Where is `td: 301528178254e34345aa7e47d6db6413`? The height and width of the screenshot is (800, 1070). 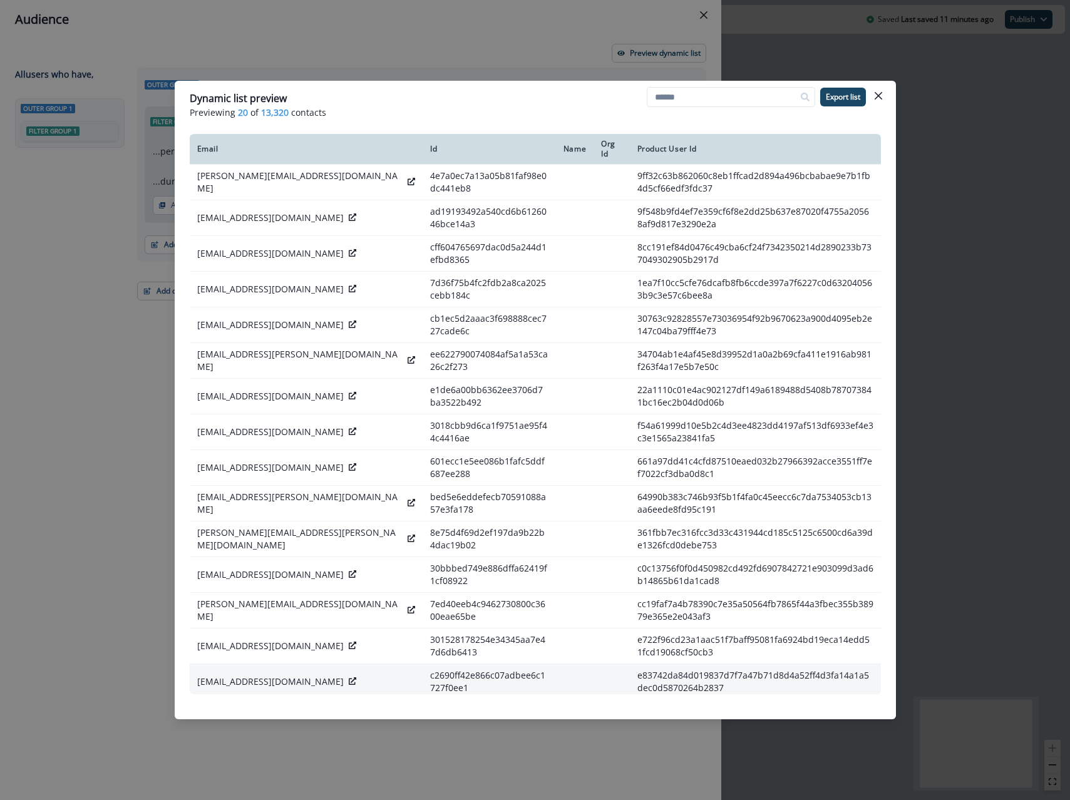 td: 301528178254e34345aa7e47d6db6413 is located at coordinates (489, 646).